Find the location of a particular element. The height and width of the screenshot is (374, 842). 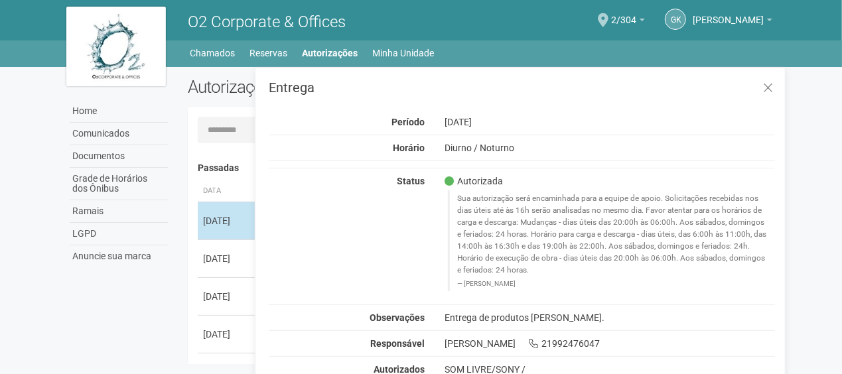

a: Grade de Horários dos Ônibus is located at coordinates (119, 184).